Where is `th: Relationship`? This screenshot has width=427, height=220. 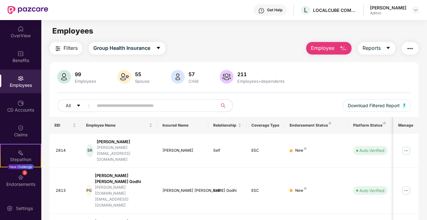
th: Relationship is located at coordinates (227, 125).